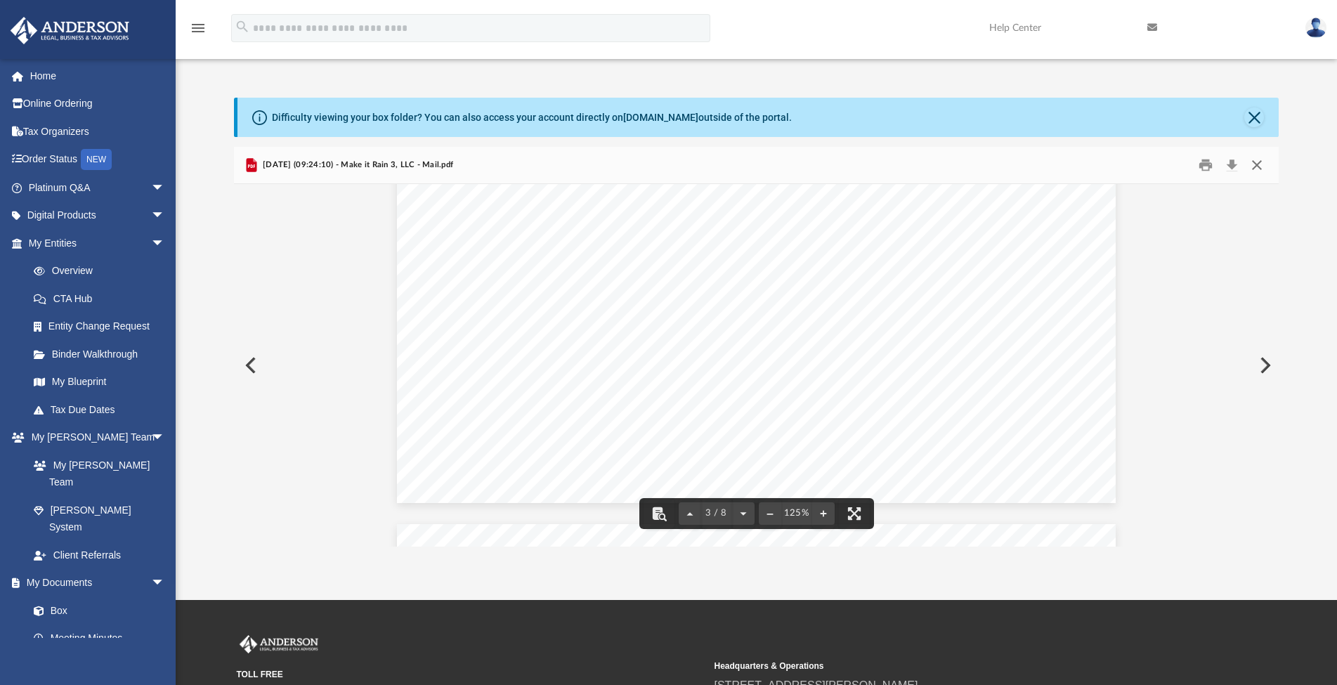 The height and width of the screenshot is (685, 1337). What do you see at coordinates (757, 365) in the screenshot?
I see `div: File preview` at bounding box center [757, 365].